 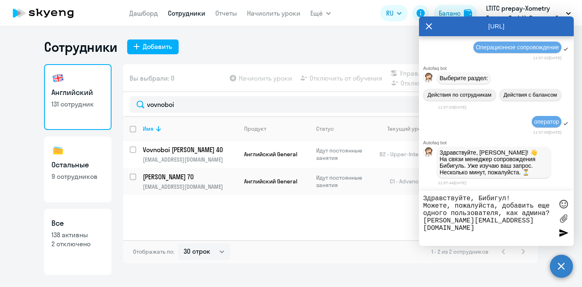 I want to click on div: Баланс, so click(x=449, y=13).